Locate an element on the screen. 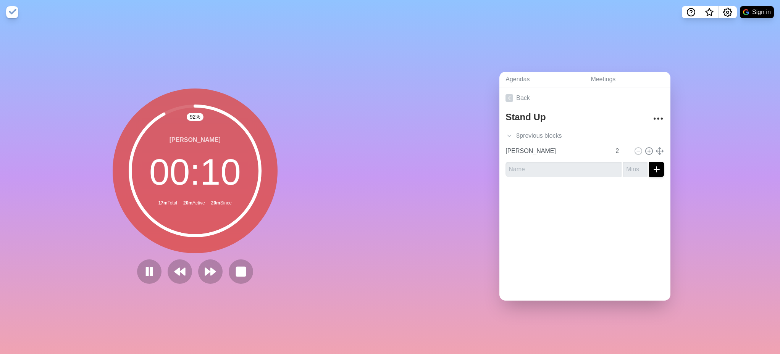 Image resolution: width=780 pixels, height=354 pixels. div: 8 previous block is located at coordinates (585, 136).